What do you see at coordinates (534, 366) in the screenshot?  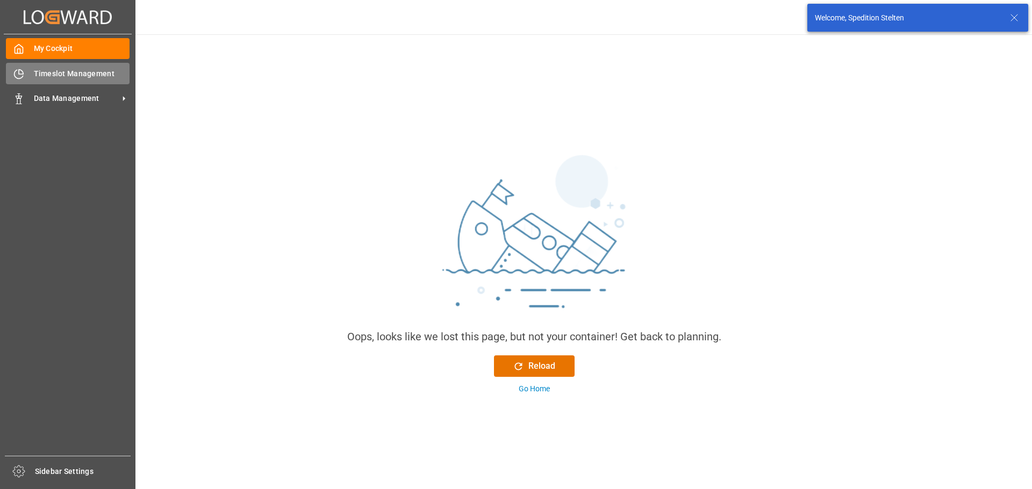 I see `button: Reload` at bounding box center [534, 366].